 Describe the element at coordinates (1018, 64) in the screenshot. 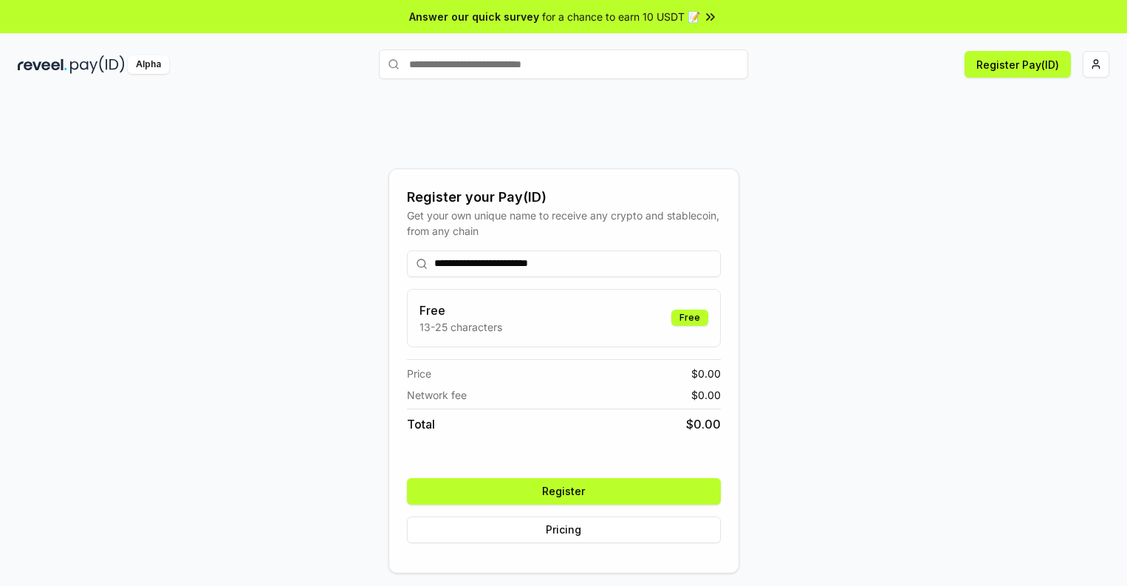

I see `button: Register Pay(ID)` at that location.